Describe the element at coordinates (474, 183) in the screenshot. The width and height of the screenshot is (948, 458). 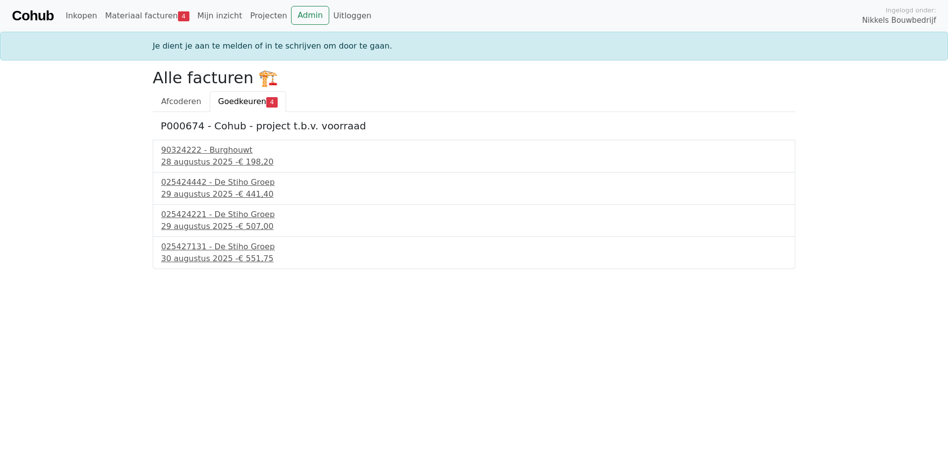
I see `div: 025424442 - De Stiho Groep` at that location.